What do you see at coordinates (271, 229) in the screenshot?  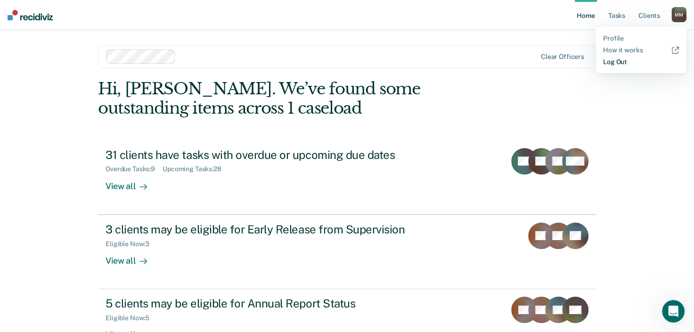 I see `div: 3 clients may be eligible for Early Release from Supervision` at bounding box center [271, 229].